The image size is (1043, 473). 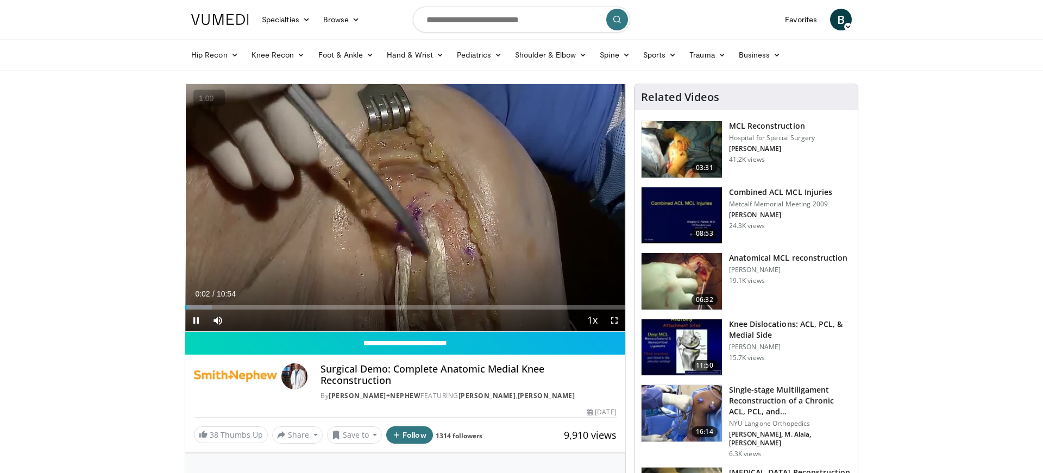 What do you see at coordinates (294, 376) in the screenshot?
I see `img: Avatar` at bounding box center [294, 376].